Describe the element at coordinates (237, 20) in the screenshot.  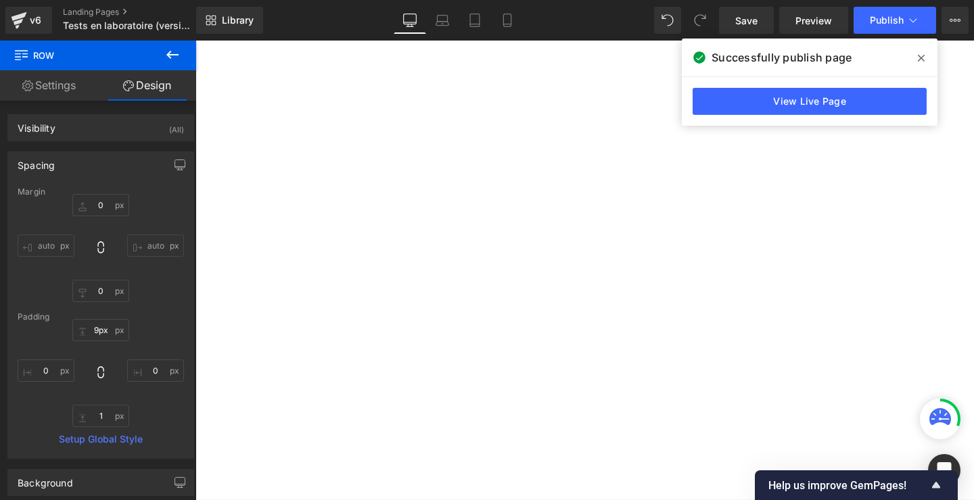
I see `span: Library` at that location.